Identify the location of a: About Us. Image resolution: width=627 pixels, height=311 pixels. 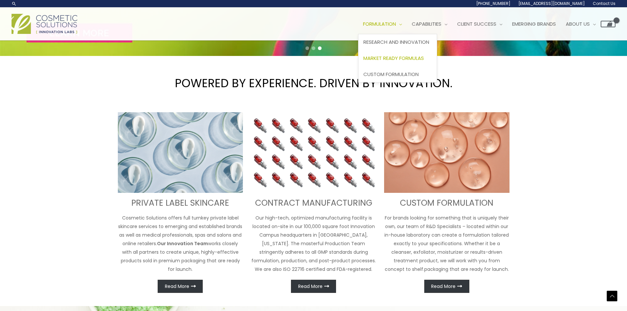
(580, 24).